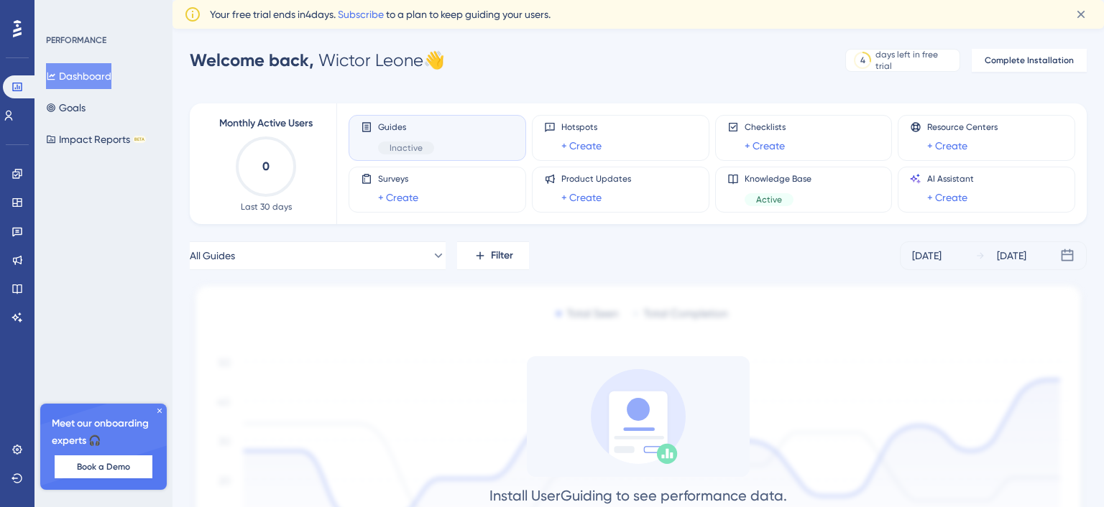  I want to click on a: Subscribe, so click(361, 14).